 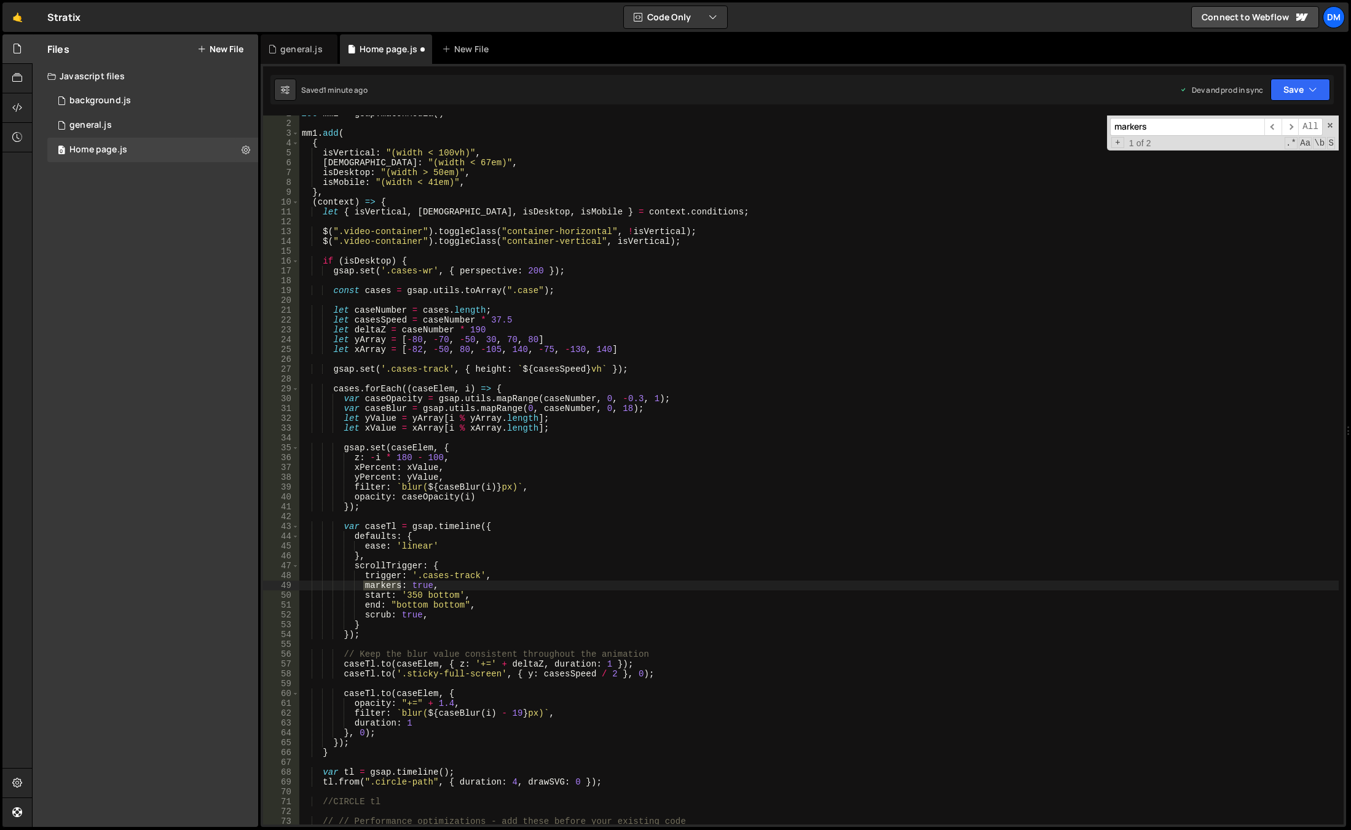 I want to click on div: 38, so click(x=281, y=478).